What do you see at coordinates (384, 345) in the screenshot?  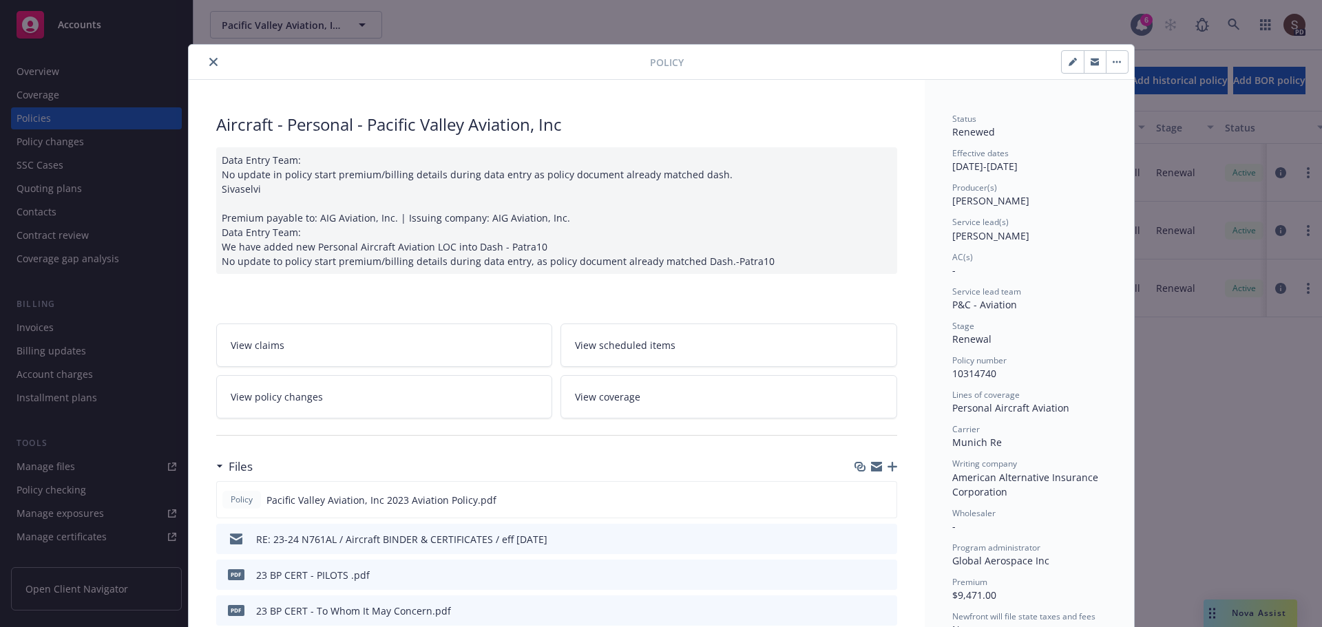 I see `a: View claims` at bounding box center [384, 345].